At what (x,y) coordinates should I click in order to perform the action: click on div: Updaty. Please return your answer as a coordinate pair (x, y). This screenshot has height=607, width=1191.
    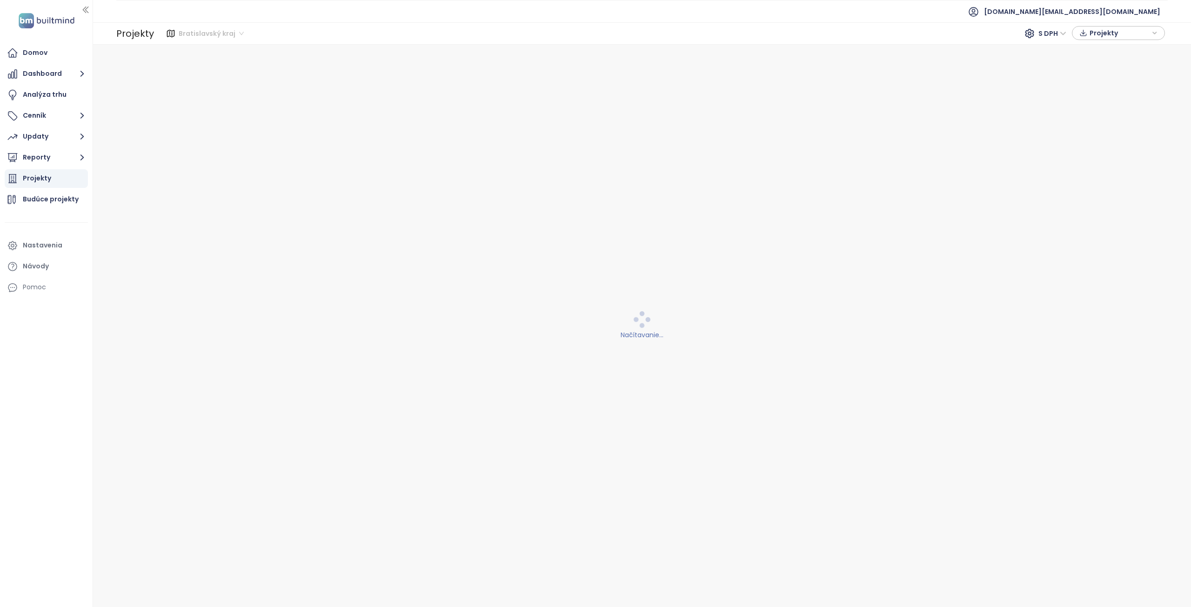
    Looking at the image, I should click on (35, 136).